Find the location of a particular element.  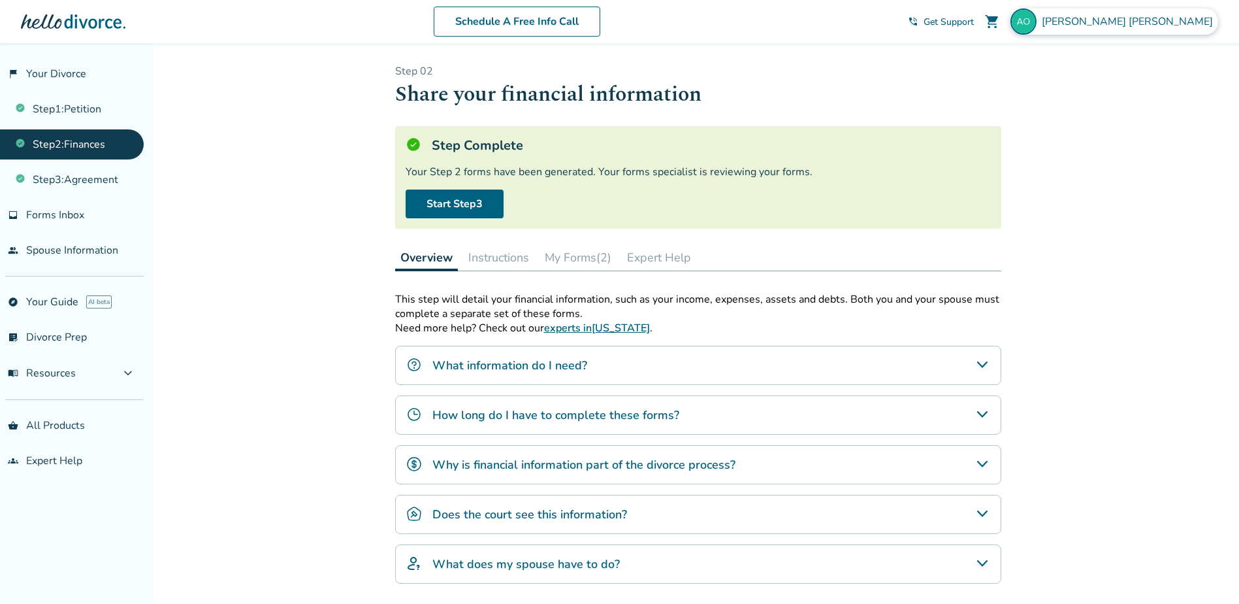

div: Why is financial information part of the divorce process? is located at coordinates (698, 464).